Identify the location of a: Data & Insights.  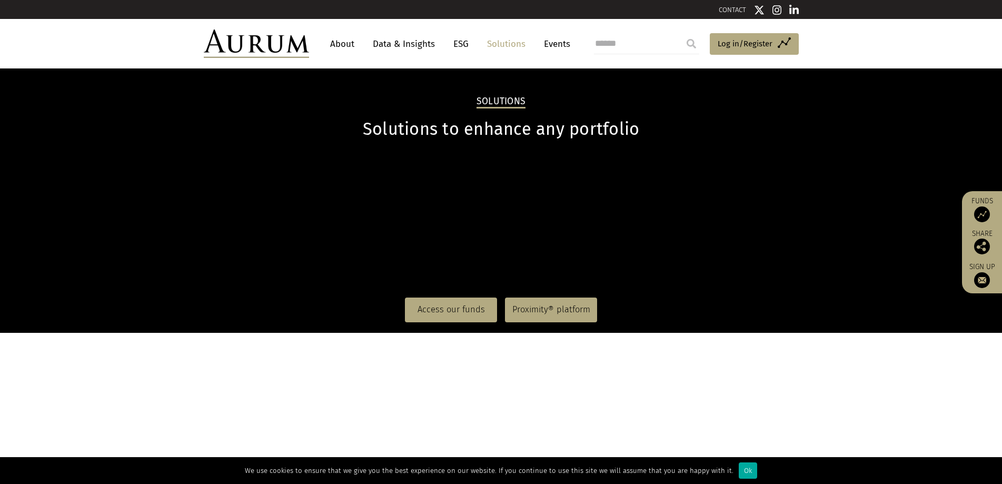
(404, 44).